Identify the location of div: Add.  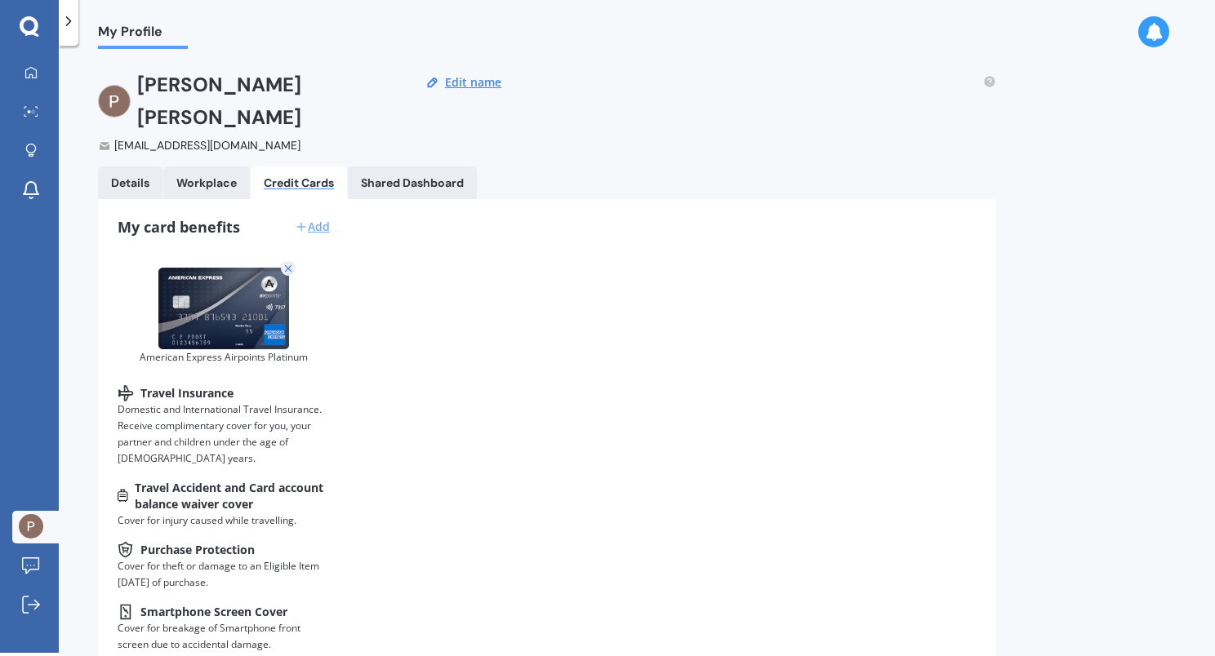
(312, 227).